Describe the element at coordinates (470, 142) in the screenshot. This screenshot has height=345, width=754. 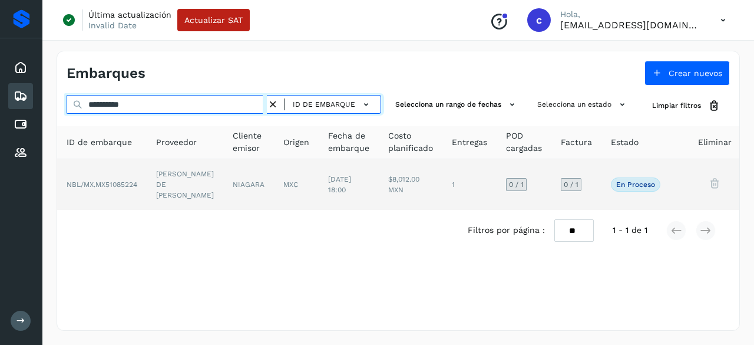
I see `span: Entregas` at that location.